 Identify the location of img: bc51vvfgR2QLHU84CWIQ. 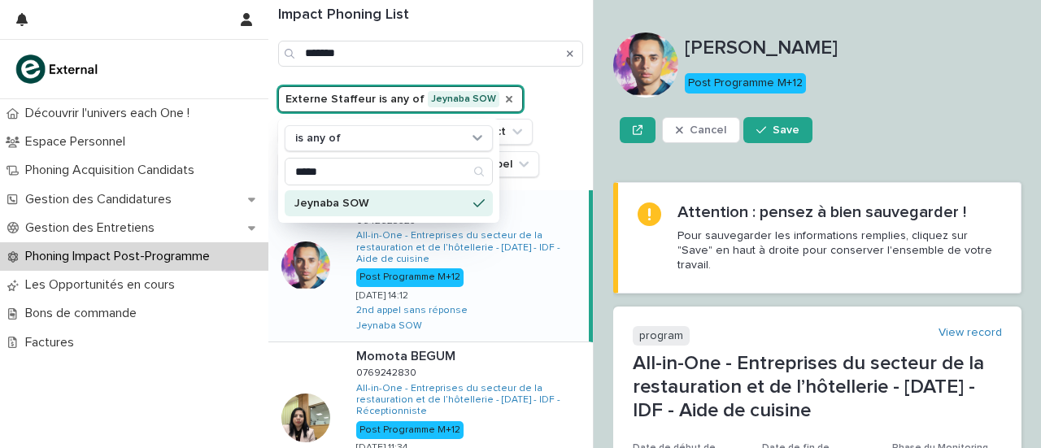
(58, 69).